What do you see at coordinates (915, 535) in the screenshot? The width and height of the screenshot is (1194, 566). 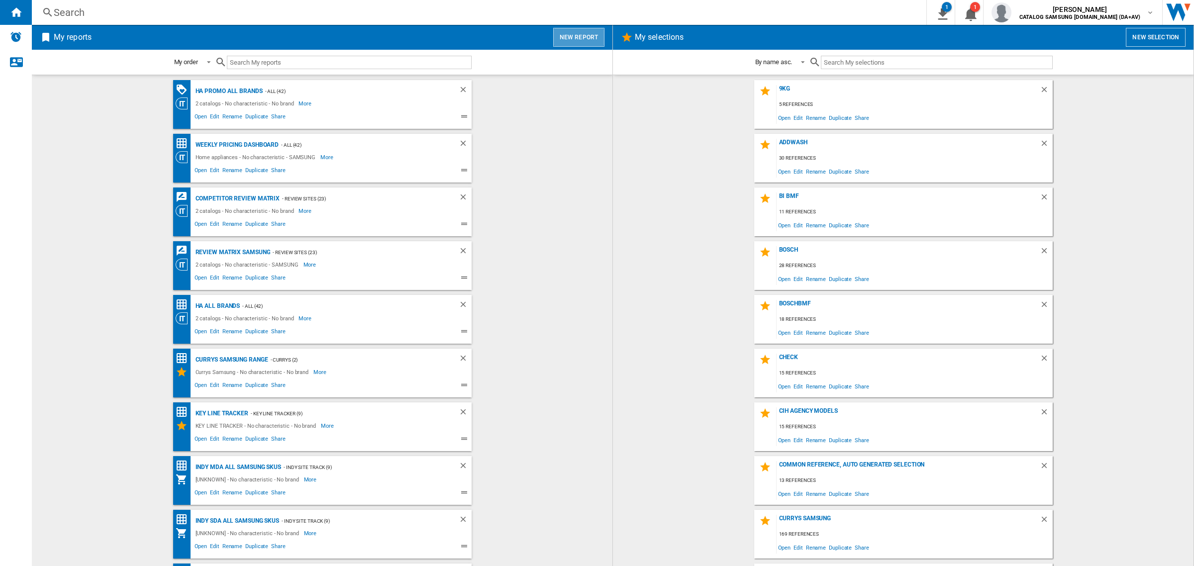 I see `div: 169 references` at bounding box center [915, 535].